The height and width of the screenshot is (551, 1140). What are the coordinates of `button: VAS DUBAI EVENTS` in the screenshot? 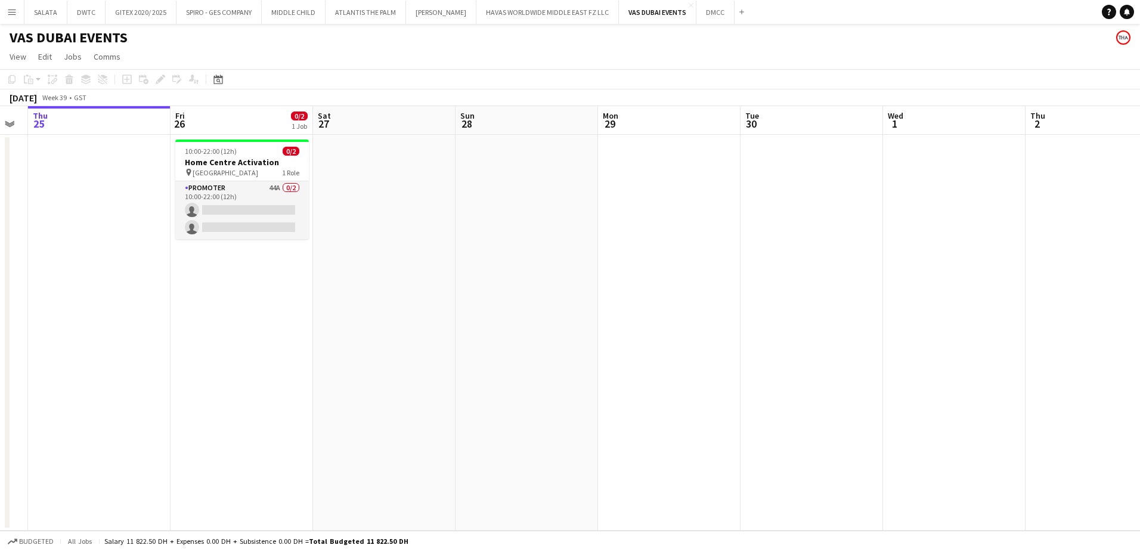 It's located at (657, 12).